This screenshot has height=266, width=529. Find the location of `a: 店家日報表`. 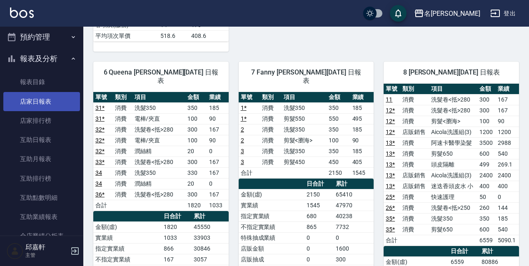

a: 店家日報表 is located at coordinates (42, 102).